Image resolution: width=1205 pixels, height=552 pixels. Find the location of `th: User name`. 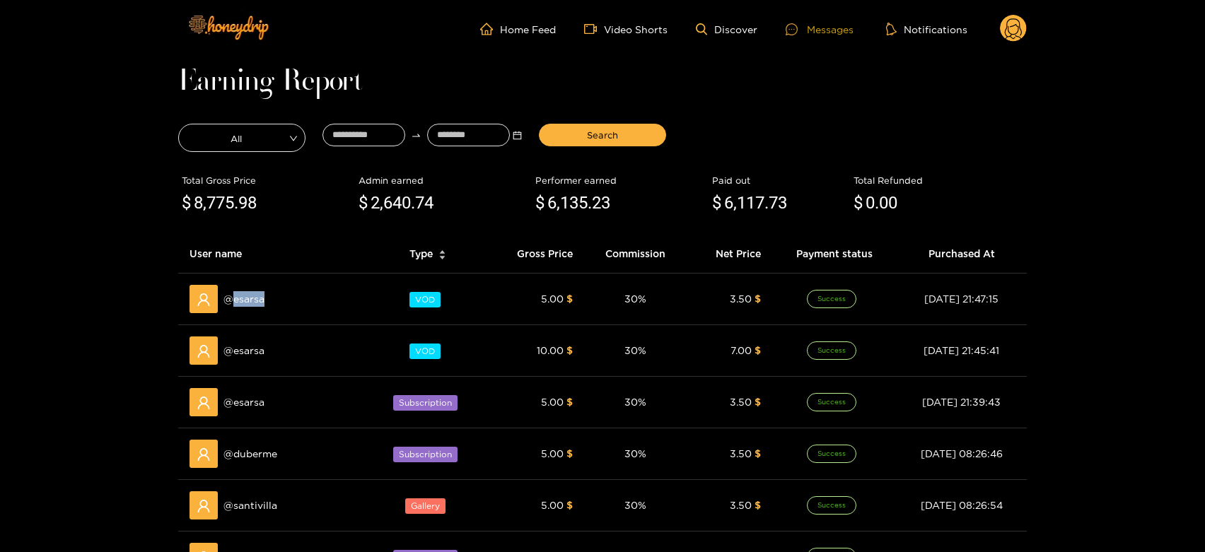

th: User name is located at coordinates (274, 254).